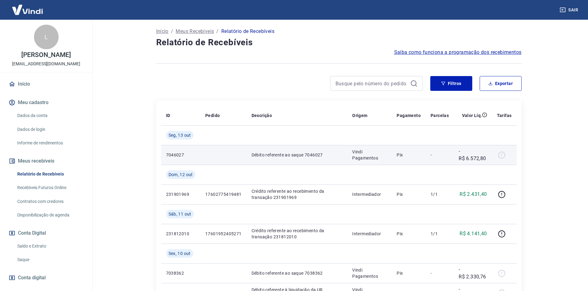  What do you see at coordinates (504, 116) in the screenshot?
I see `p: Tarifas` at bounding box center [504, 116].